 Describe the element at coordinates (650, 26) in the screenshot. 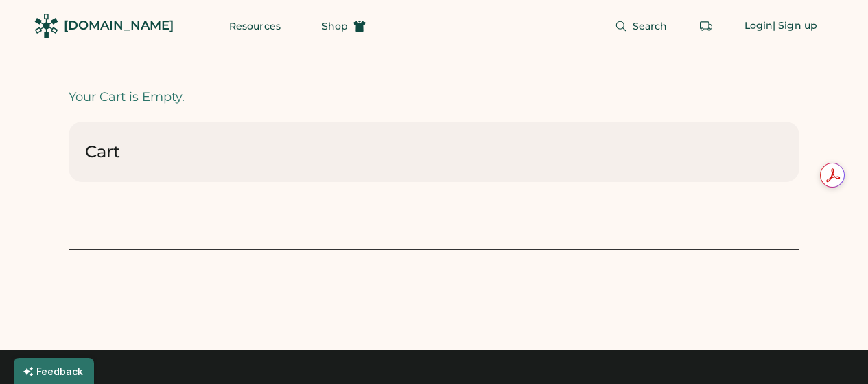

I see `span: Search` at that location.